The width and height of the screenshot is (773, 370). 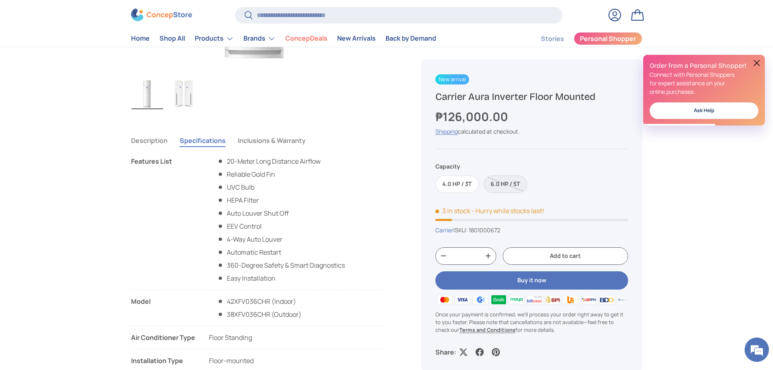 I want to click on label: Sold out, so click(x=505, y=184).